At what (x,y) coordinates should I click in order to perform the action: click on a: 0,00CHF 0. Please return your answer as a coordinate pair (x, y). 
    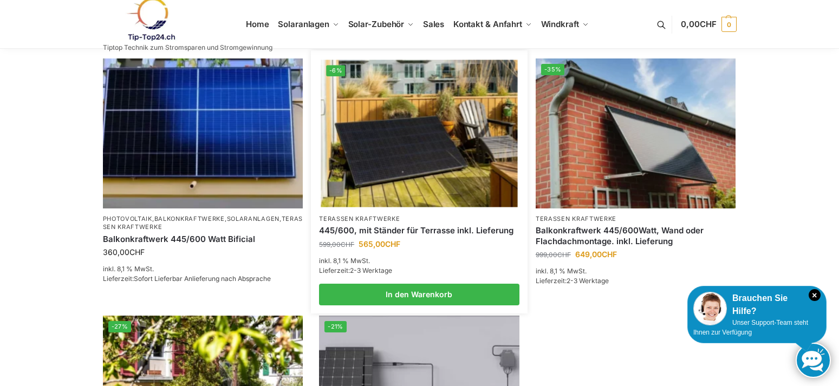
    Looking at the image, I should click on (709, 24).